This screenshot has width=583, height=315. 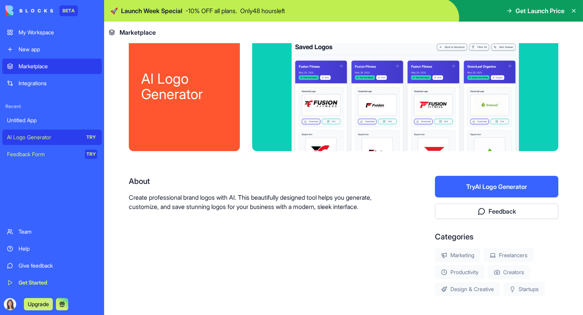 I want to click on p: Create professional brand logos with AI. This beautifully designed tool helps you generate, custo..., so click(x=257, y=202).